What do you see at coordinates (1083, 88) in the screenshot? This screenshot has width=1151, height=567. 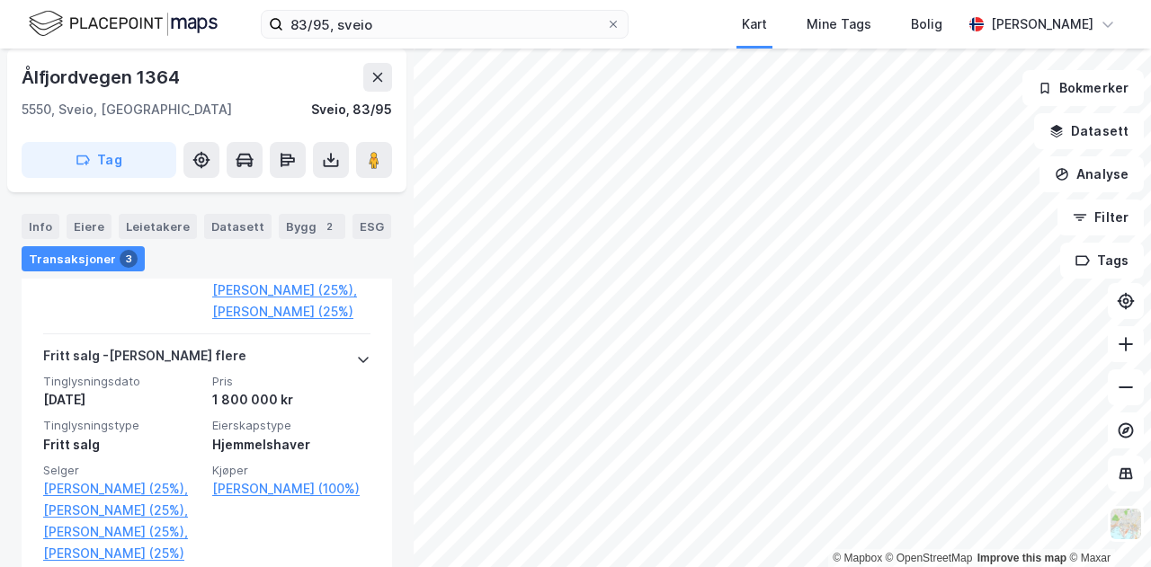 I see `button: Bokmerker` at bounding box center [1083, 88].